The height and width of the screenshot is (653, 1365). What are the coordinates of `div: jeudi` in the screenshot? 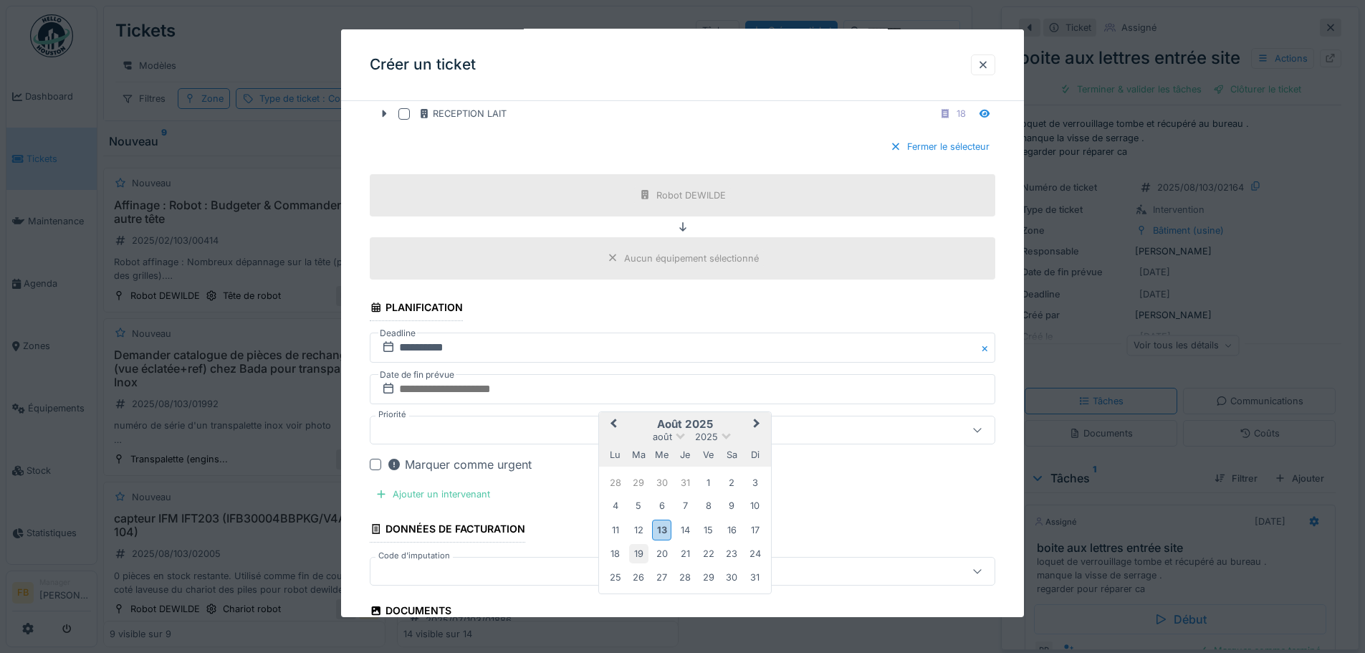 It's located at (685, 454).